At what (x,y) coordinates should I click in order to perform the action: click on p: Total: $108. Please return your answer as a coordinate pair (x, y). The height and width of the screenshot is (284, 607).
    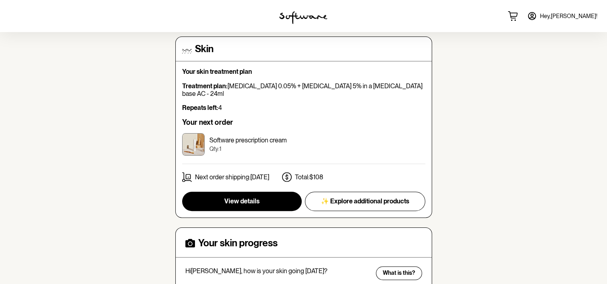
    Looking at the image, I should click on (309, 177).